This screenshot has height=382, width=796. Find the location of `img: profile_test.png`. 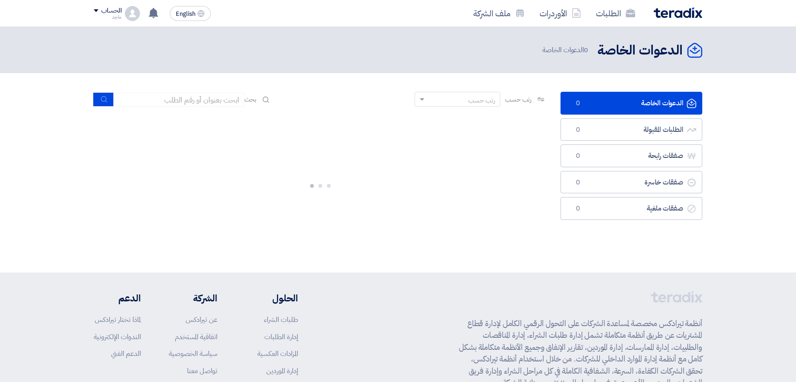

img: profile_test.png is located at coordinates (132, 14).